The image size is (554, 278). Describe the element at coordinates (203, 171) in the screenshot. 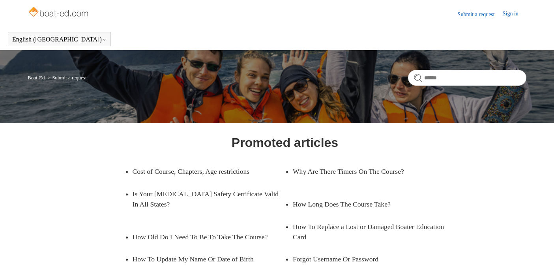

I see `a: Cost of Course, Chapters, Age restrictions` at that location.